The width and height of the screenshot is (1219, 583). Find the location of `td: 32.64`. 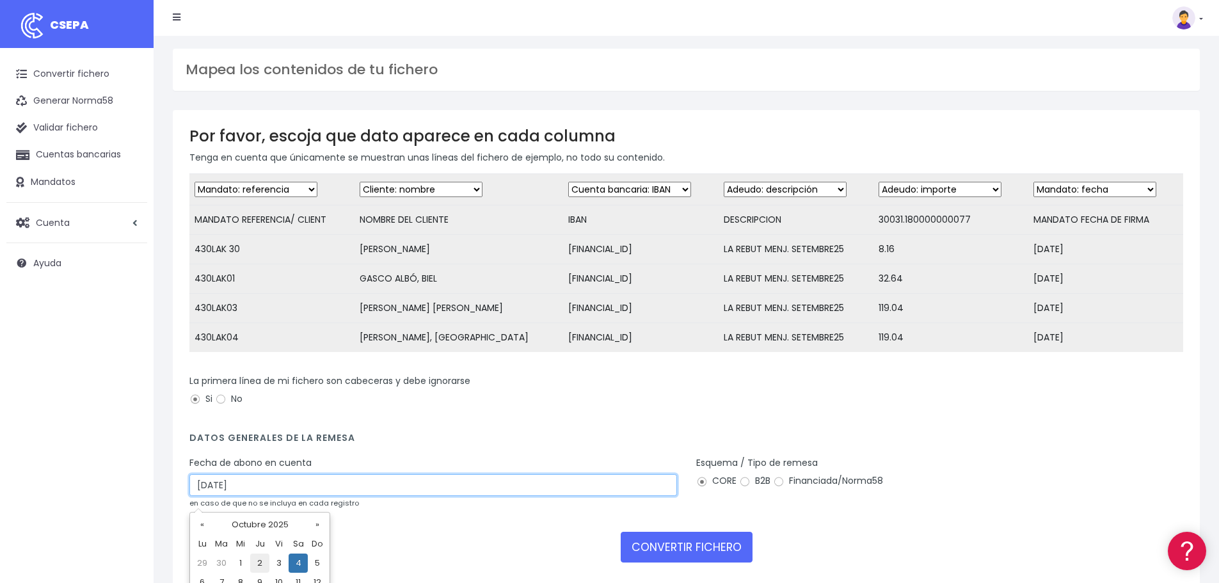

td: 32.64 is located at coordinates (951, 279).